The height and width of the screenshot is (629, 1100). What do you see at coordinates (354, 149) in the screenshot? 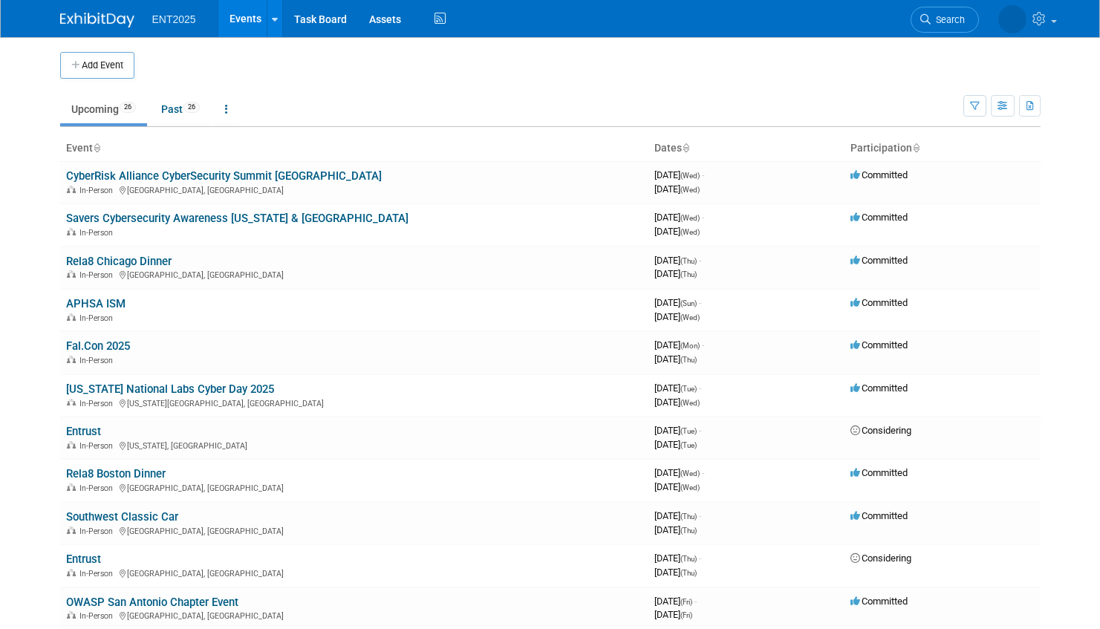
I see `th: Event` at bounding box center [354, 149].